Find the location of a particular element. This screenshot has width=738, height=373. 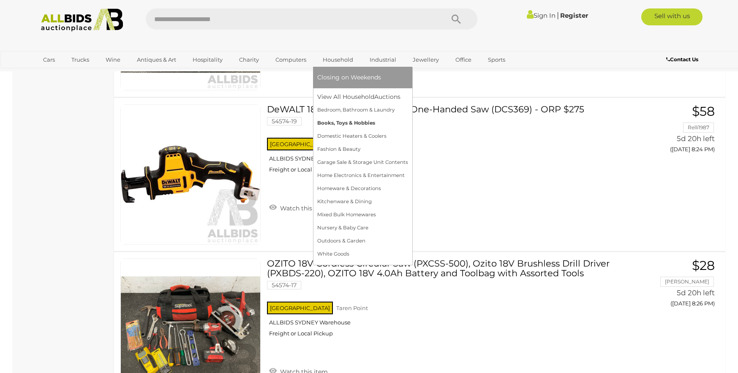

a: Register is located at coordinates (574, 15).